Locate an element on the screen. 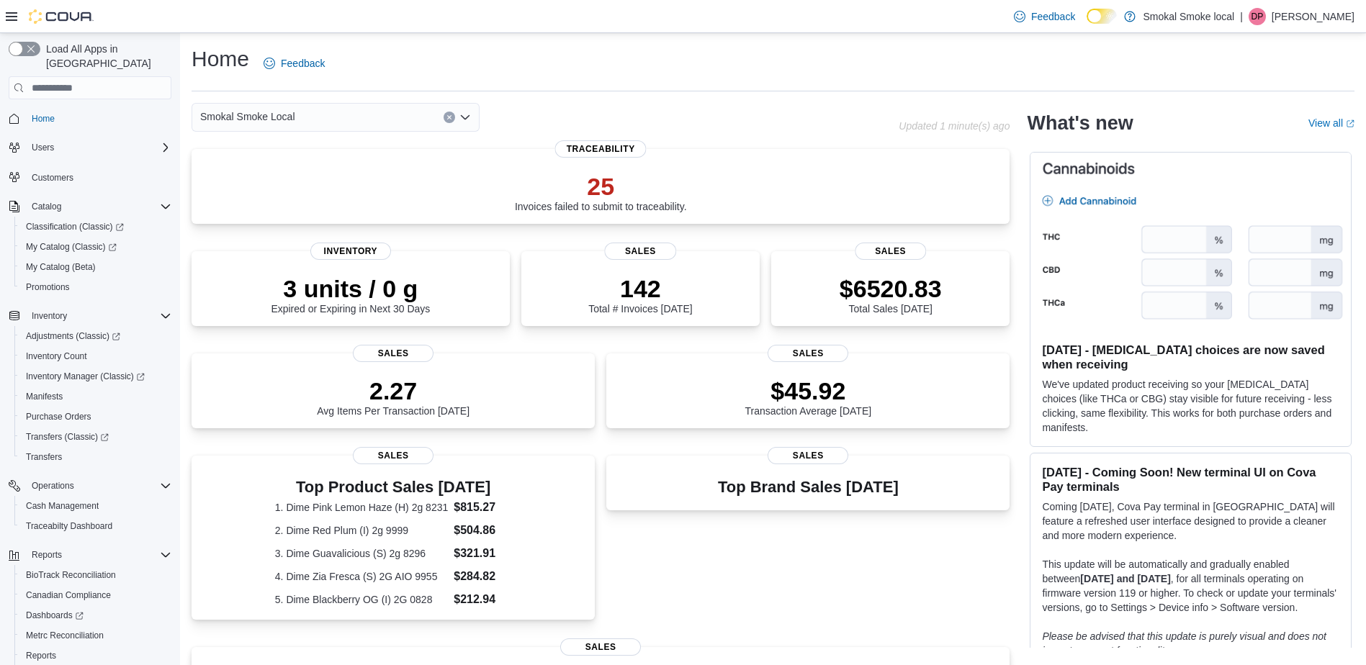 The height and width of the screenshot is (665, 1366). div: Invoices failed to submit to traceability. is located at coordinates (601, 192).